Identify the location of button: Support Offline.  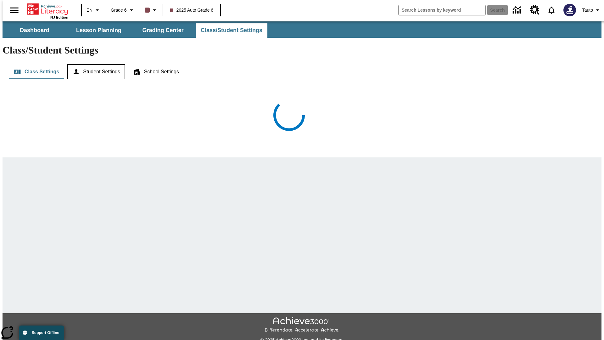
(42, 333).